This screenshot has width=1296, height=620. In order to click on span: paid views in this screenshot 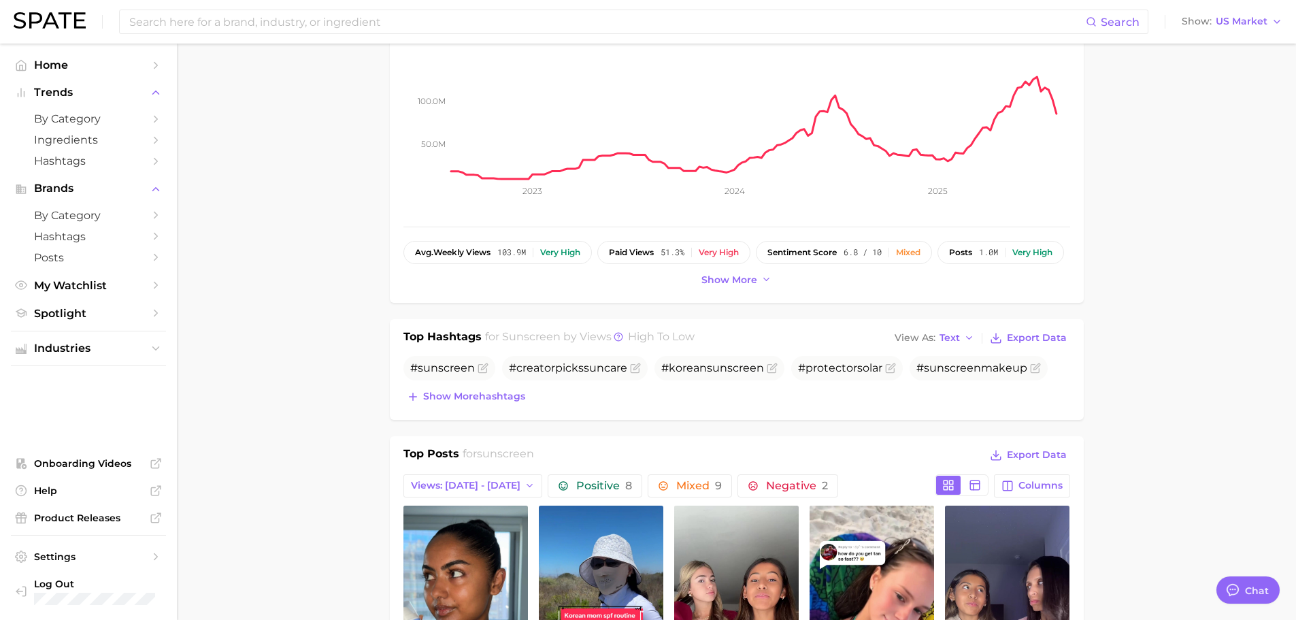, I will do `click(632, 252)`.